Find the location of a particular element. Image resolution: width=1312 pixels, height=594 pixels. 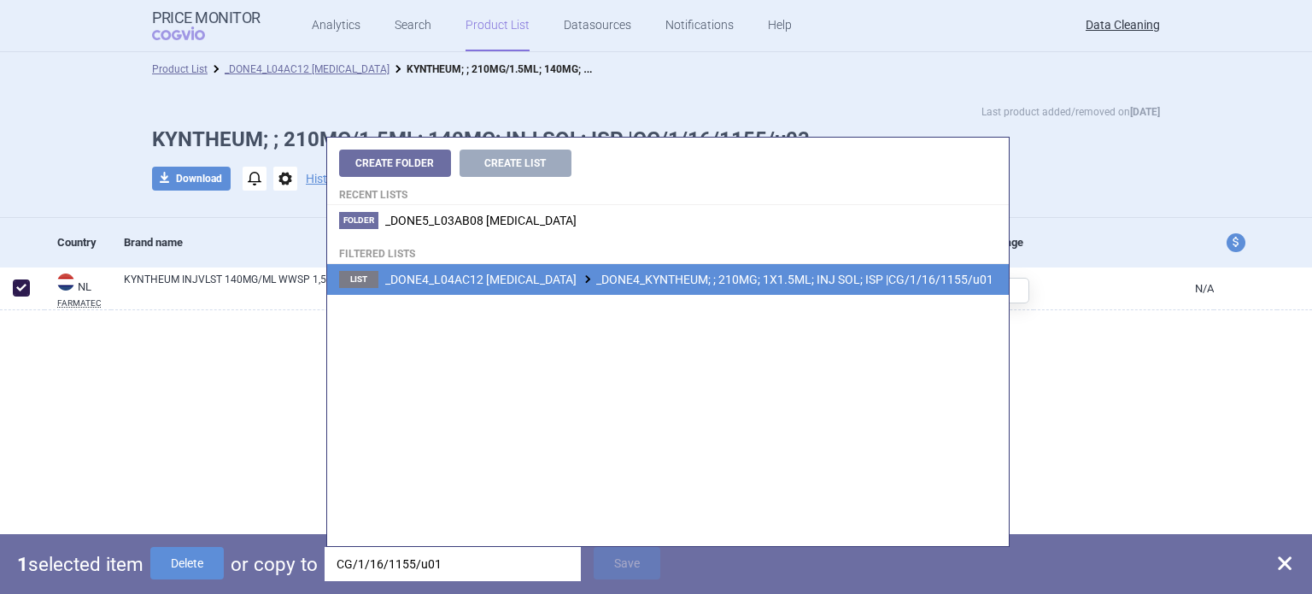

button: Delete is located at coordinates (187, 563).